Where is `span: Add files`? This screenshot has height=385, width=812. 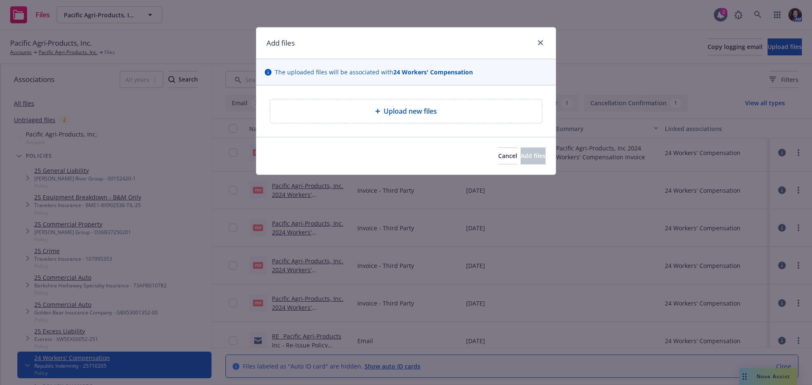
span: Add files is located at coordinates (533, 156).